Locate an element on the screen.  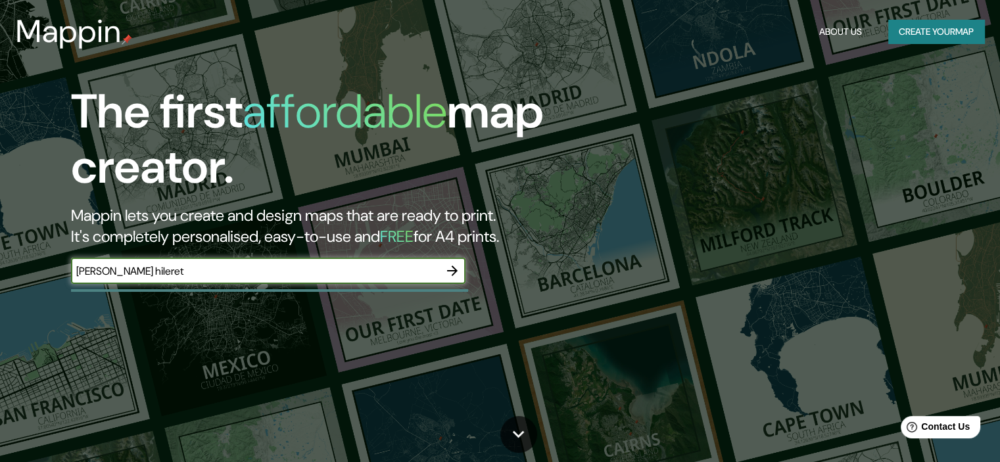
input: Choose your favourite place is located at coordinates (255, 271).